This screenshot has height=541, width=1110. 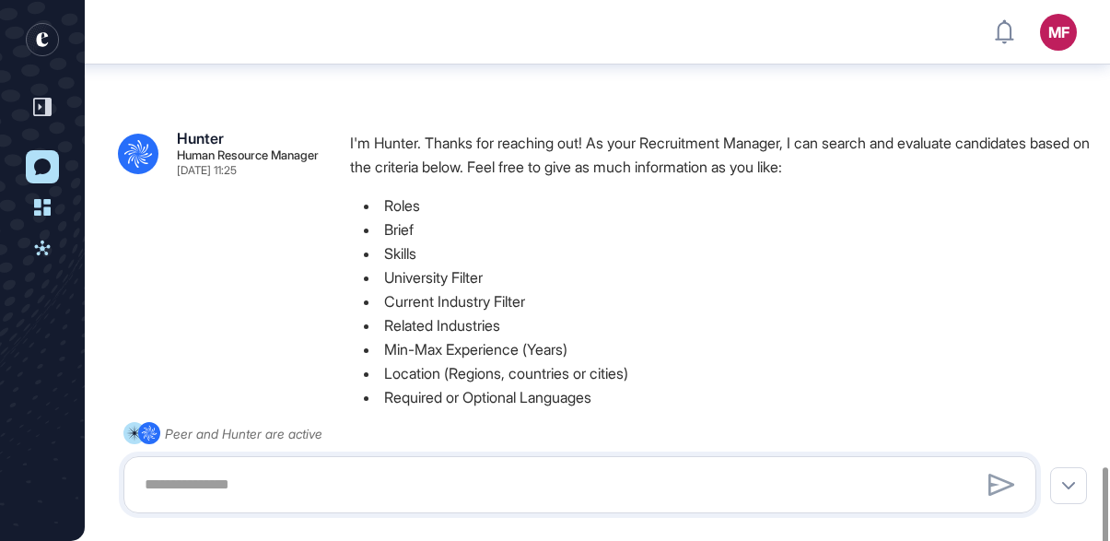 What do you see at coordinates (720, 277) in the screenshot?
I see `li: University Filter` at bounding box center [720, 277].